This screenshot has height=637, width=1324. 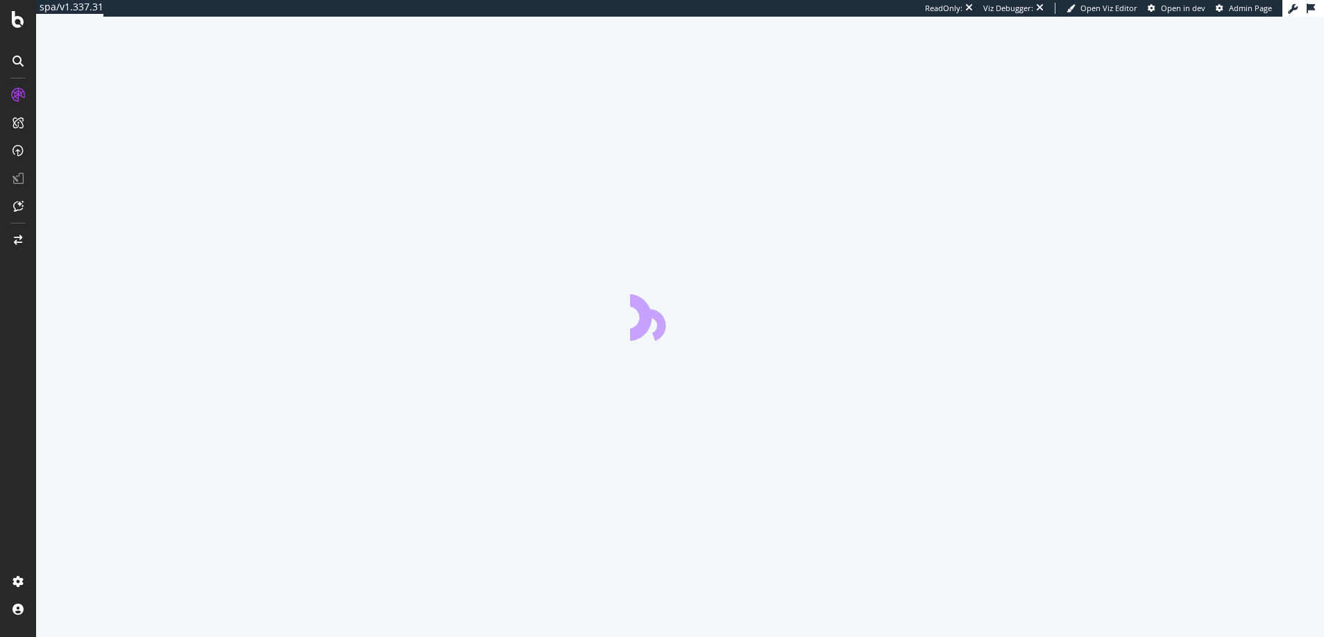 What do you see at coordinates (1008, 8) in the screenshot?
I see `div: Viz Debugger:` at bounding box center [1008, 8].